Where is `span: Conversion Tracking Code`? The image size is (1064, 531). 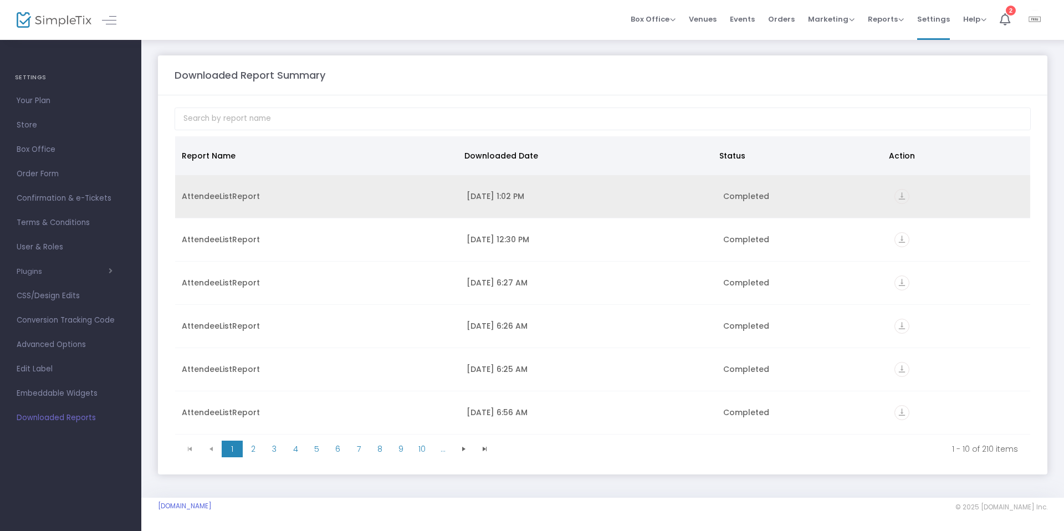 span: Conversion Tracking Code is located at coordinates (70, 320).